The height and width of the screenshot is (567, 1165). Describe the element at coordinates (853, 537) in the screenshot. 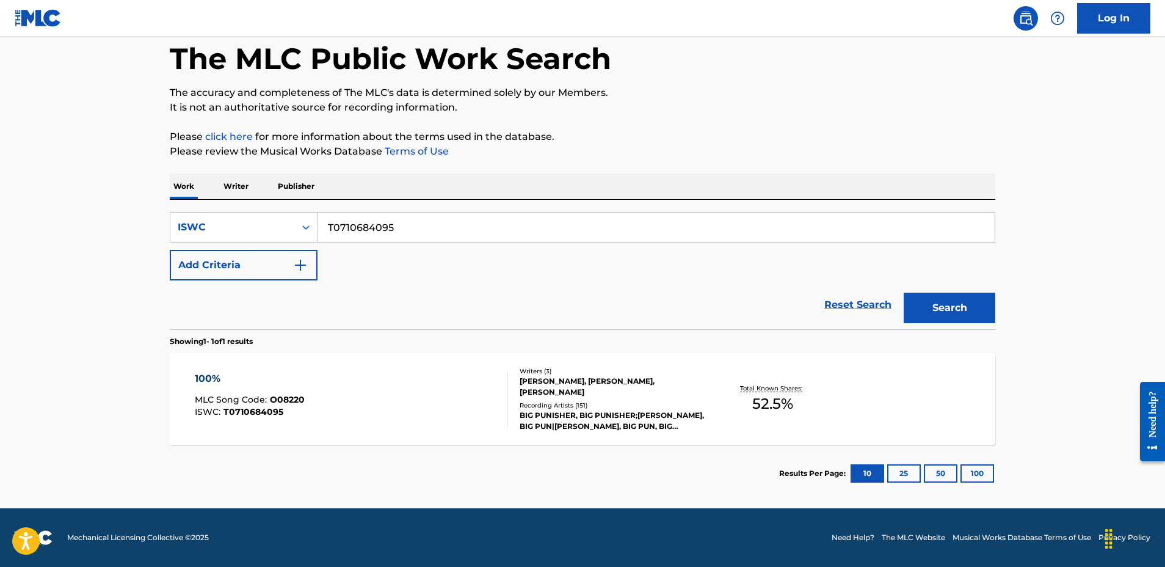

I see `a: Need Help?` at that location.